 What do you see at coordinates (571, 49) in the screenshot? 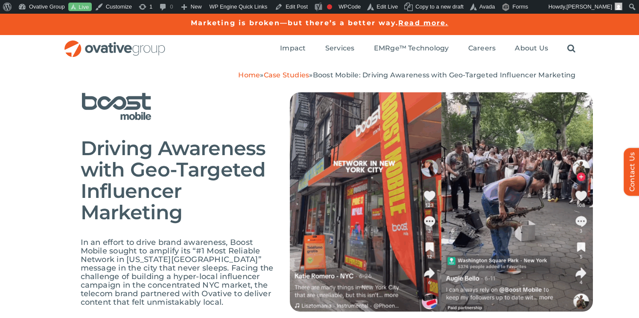
I see `a: Search` at bounding box center [571, 49].